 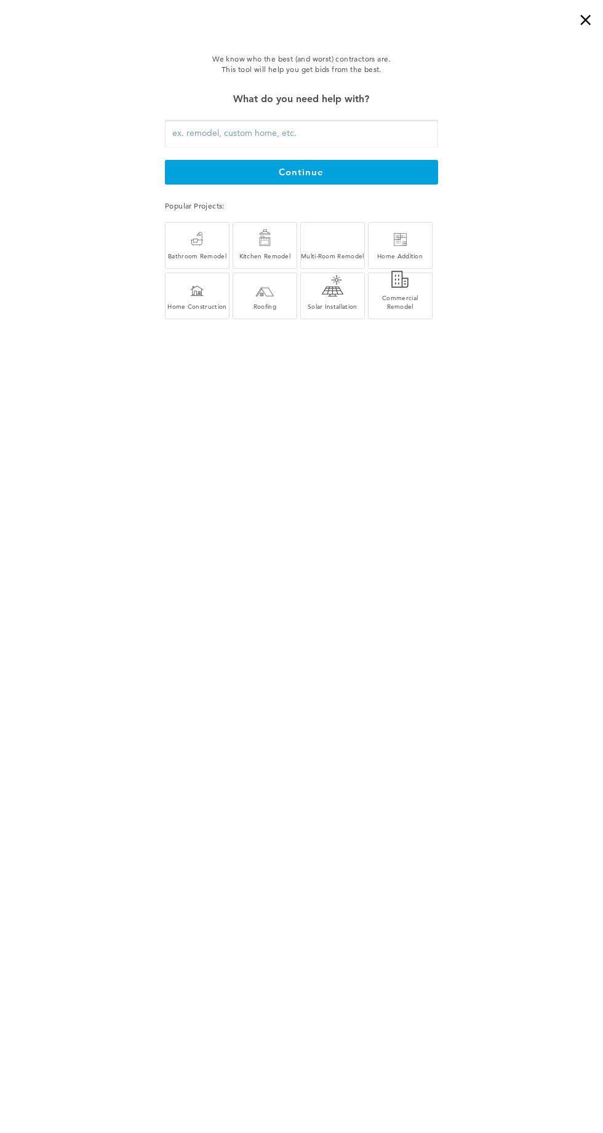 What do you see at coordinates (301, 134) in the screenshot?
I see `input: ex. remodel, custom home, etc.` at bounding box center [301, 134].